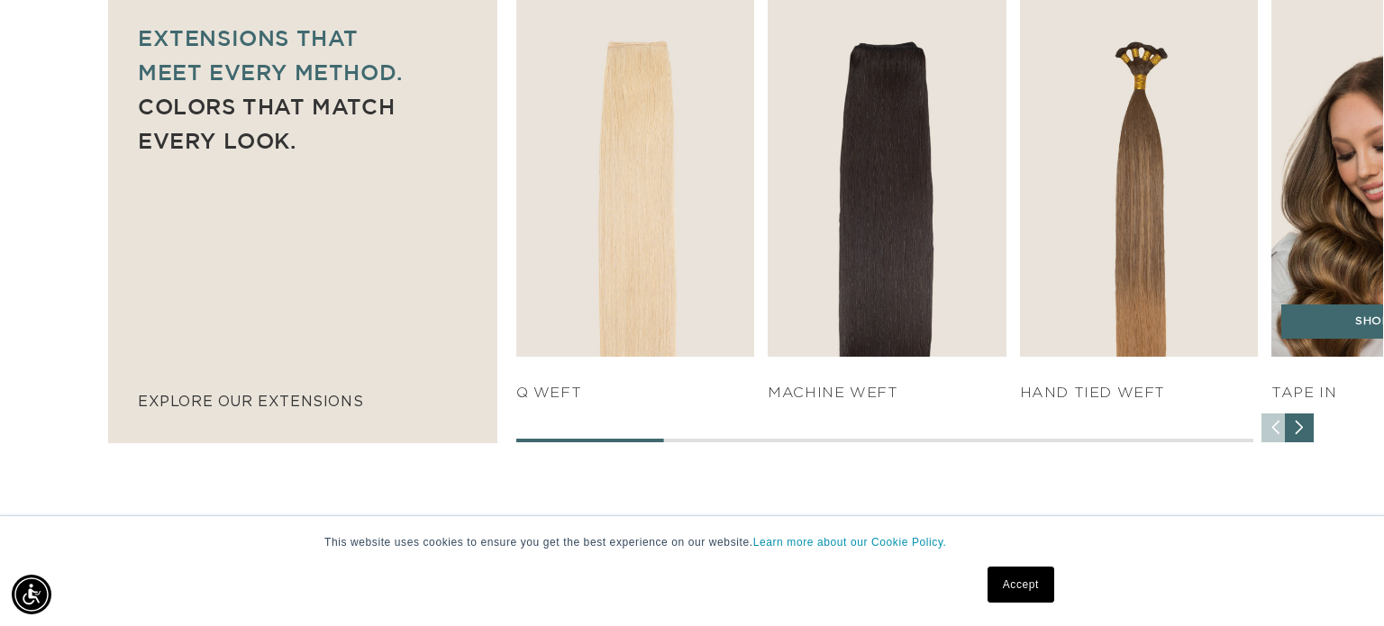 The width and height of the screenshot is (1384, 626). I want to click on h4: q weft, so click(635, 393).